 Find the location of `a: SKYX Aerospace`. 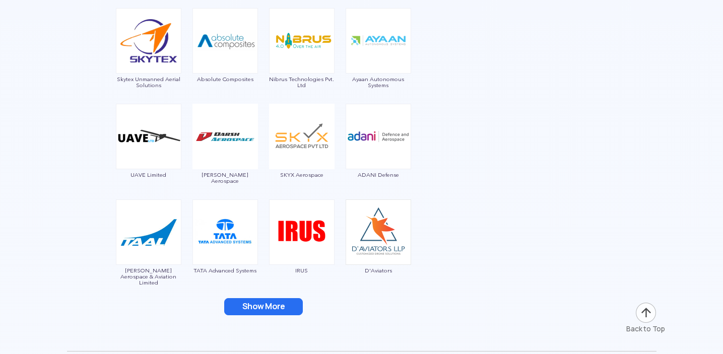

a: SKYX Aerospace is located at coordinates (302, 155).